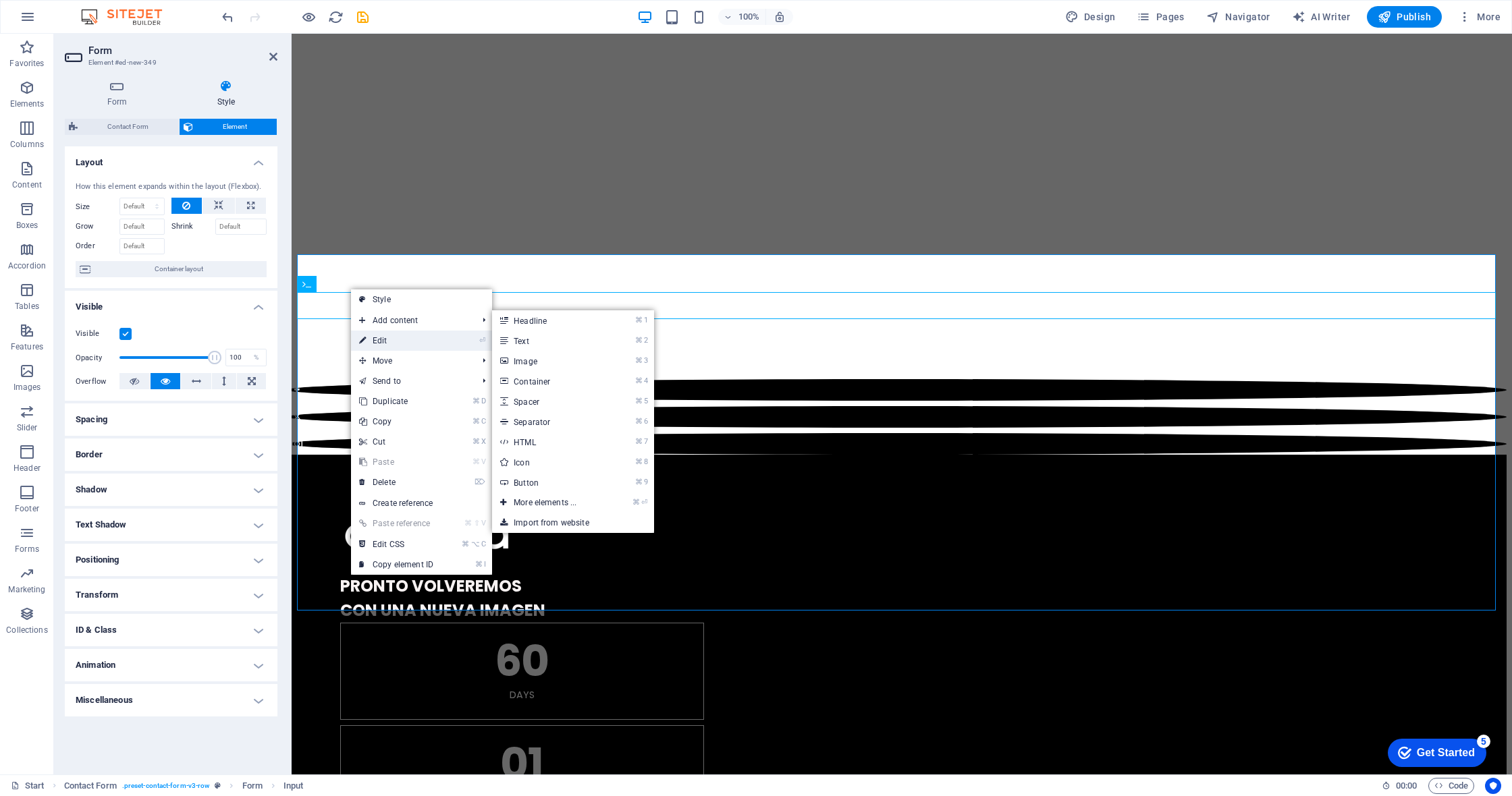 The image size is (1512, 796). What do you see at coordinates (128, 17) in the screenshot?
I see `img: Editor Logo` at bounding box center [128, 17].